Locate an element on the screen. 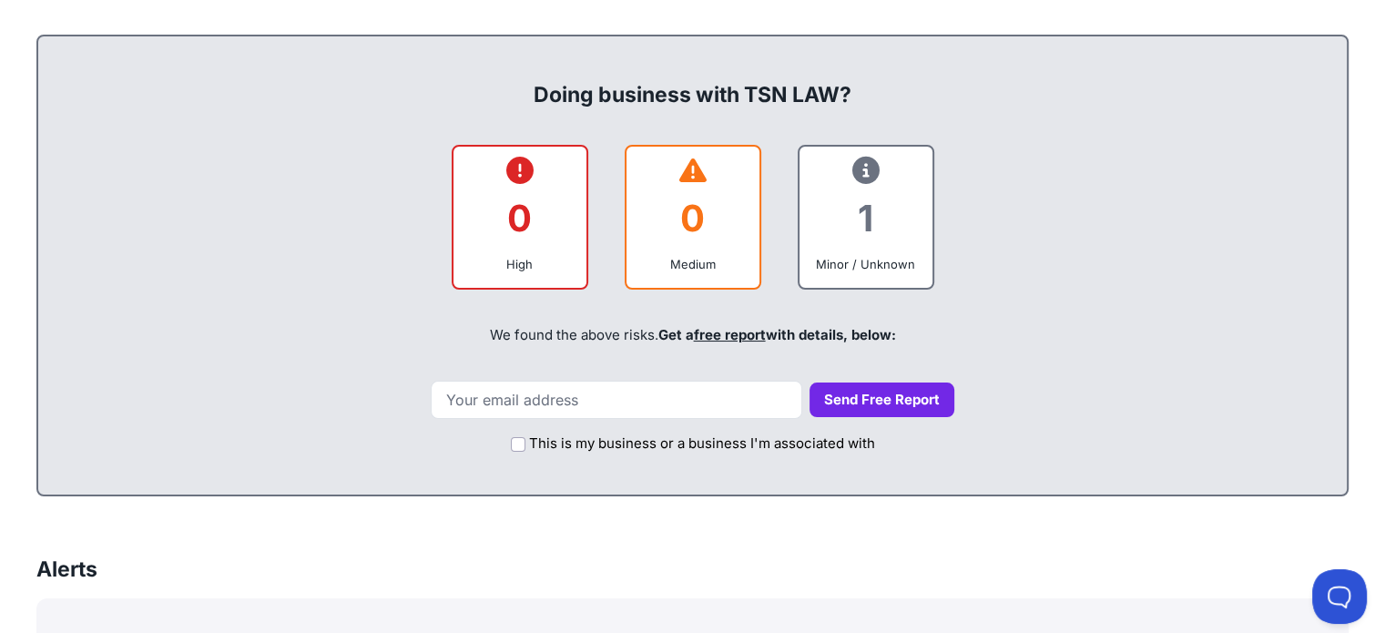  div: High is located at coordinates (520, 264).